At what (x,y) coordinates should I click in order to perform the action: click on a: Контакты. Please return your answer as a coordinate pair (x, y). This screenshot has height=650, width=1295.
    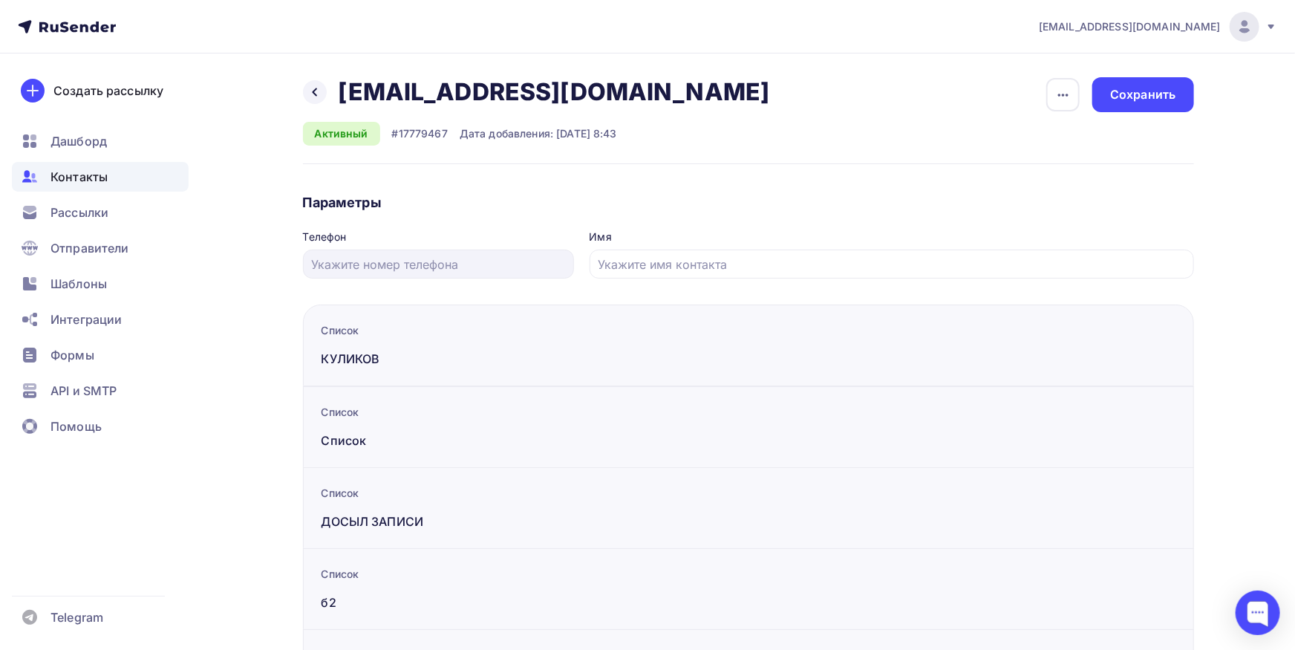
    Looking at the image, I should click on (100, 177).